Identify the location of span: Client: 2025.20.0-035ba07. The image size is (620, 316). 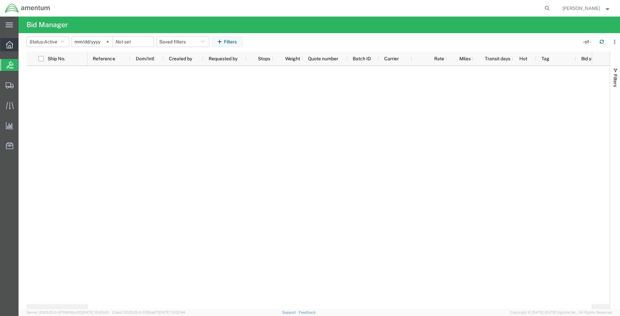
(148, 312).